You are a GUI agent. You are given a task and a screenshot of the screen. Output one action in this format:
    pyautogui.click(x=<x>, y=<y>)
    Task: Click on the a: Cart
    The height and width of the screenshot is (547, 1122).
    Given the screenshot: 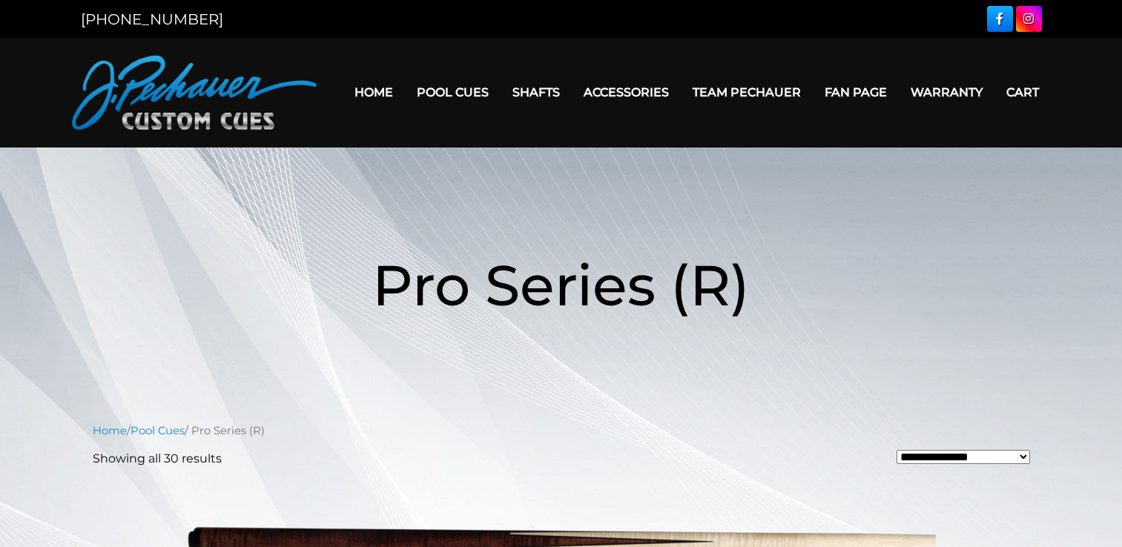 What is the action you would take?
    pyautogui.click(x=1022, y=92)
    